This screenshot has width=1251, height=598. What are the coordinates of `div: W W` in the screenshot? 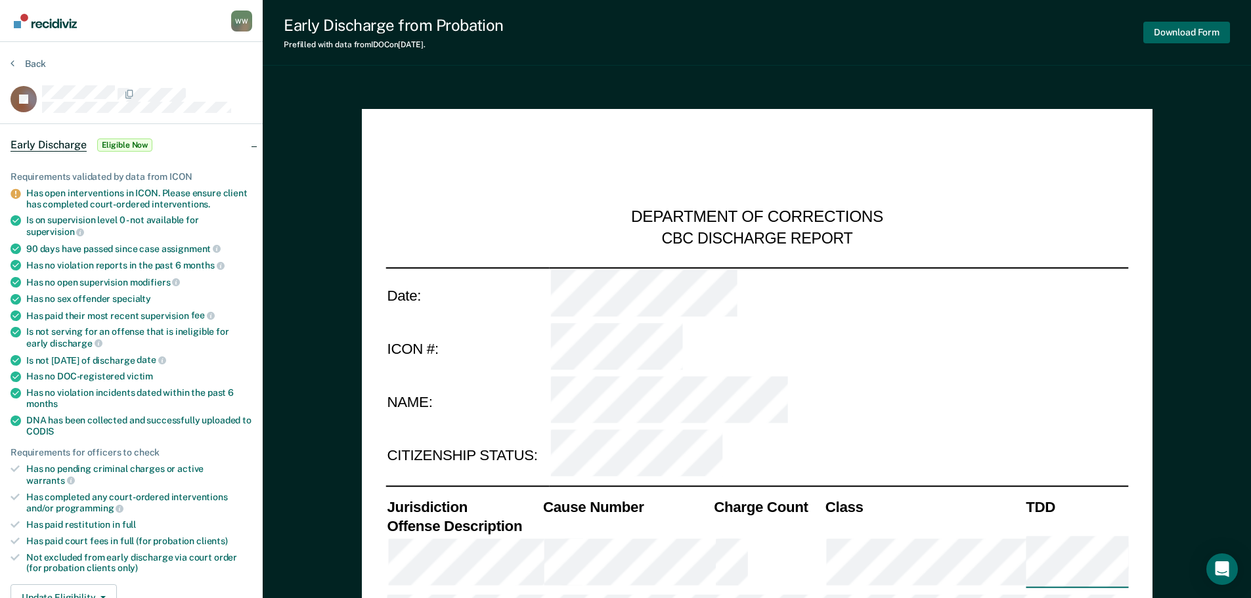 It's located at (242, 21).